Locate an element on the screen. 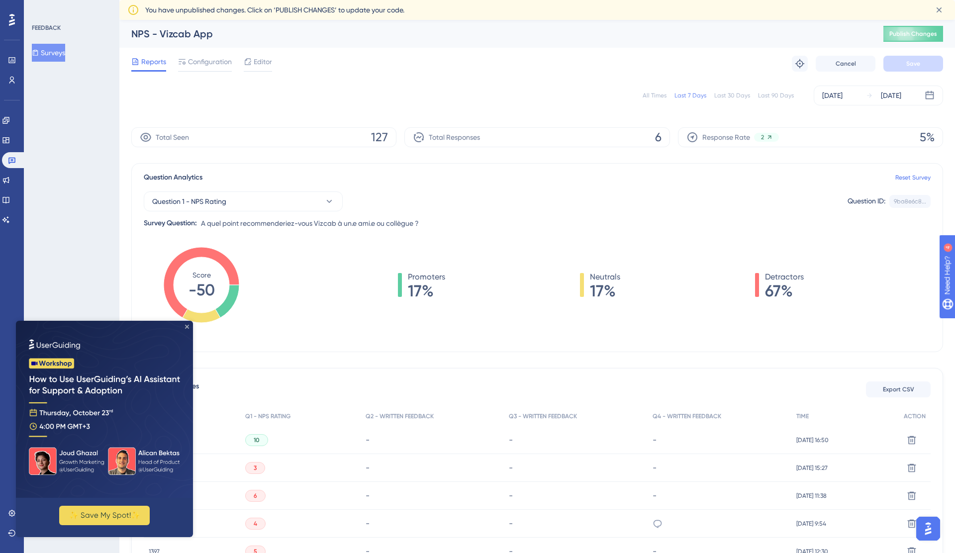  span: Q2 - WRITTEN FEEDBACK is located at coordinates (399, 416).